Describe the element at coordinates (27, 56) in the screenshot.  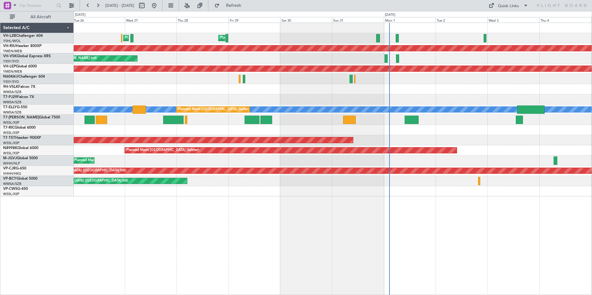
I see `a: VH-VSKGlobal Express XRS` at that location.